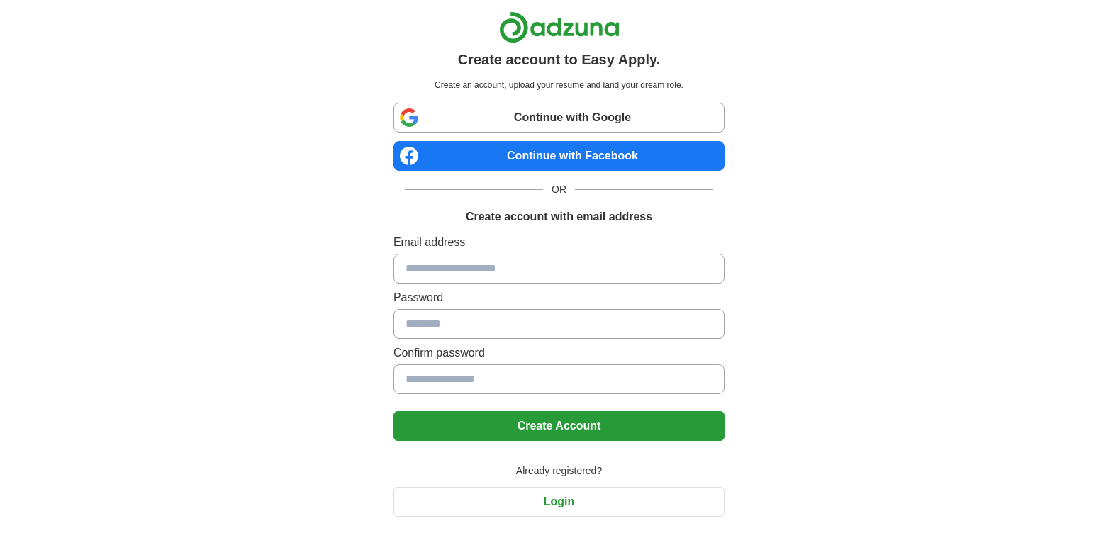  Describe the element at coordinates (558, 502) in the screenshot. I see `button: Login` at that location.